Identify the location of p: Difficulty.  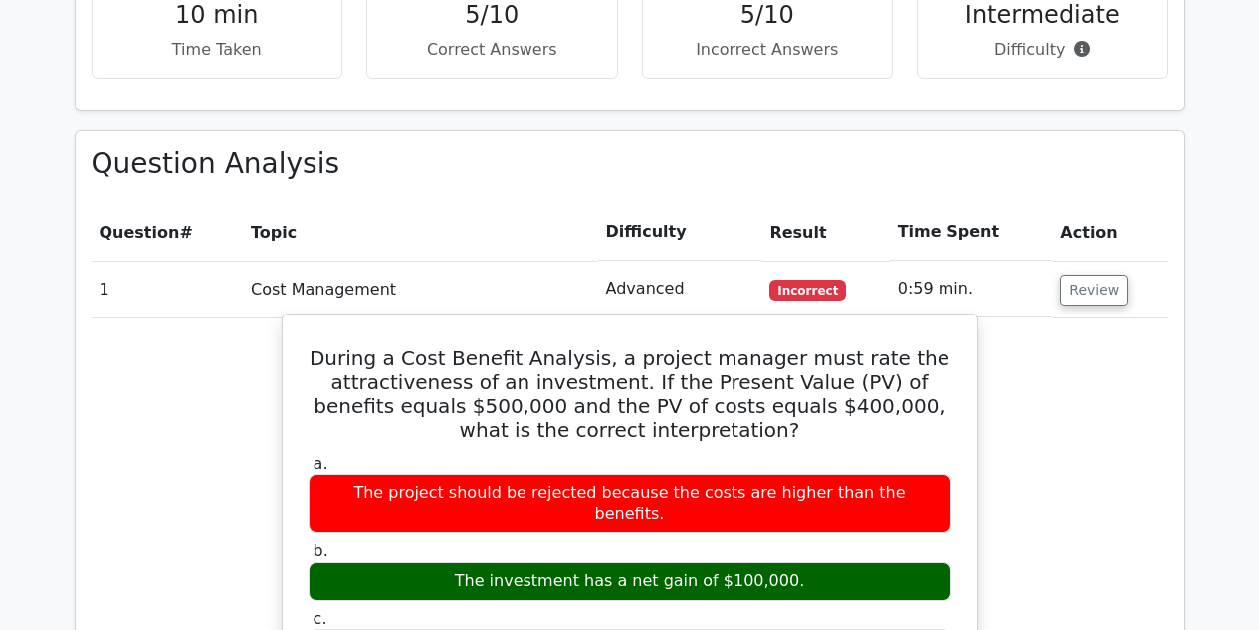
(1042, 50).